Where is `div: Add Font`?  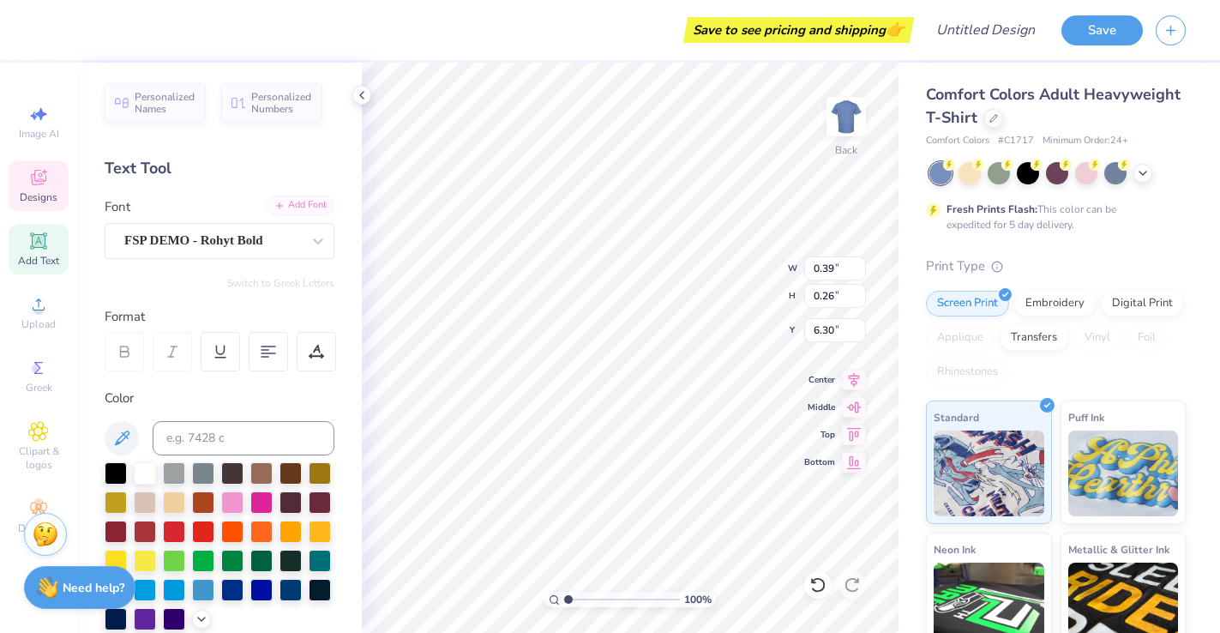 div: Add Font is located at coordinates (300, 205).